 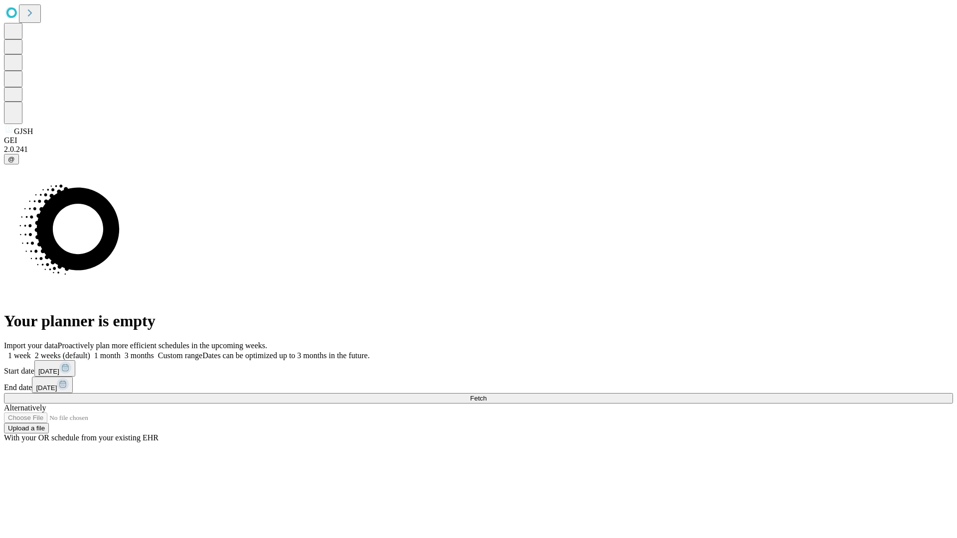 I want to click on span: With your OR schedule from your existing EHR, so click(x=81, y=437).